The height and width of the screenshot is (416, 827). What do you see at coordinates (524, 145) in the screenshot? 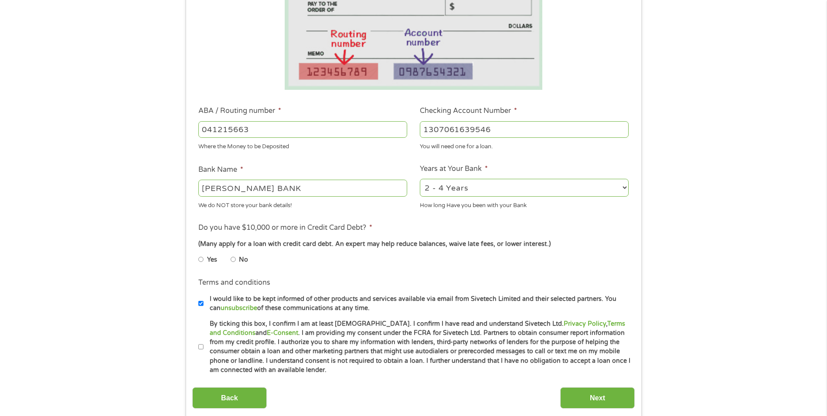
I see `div: You will need one for a loan.` at bounding box center [524, 145].